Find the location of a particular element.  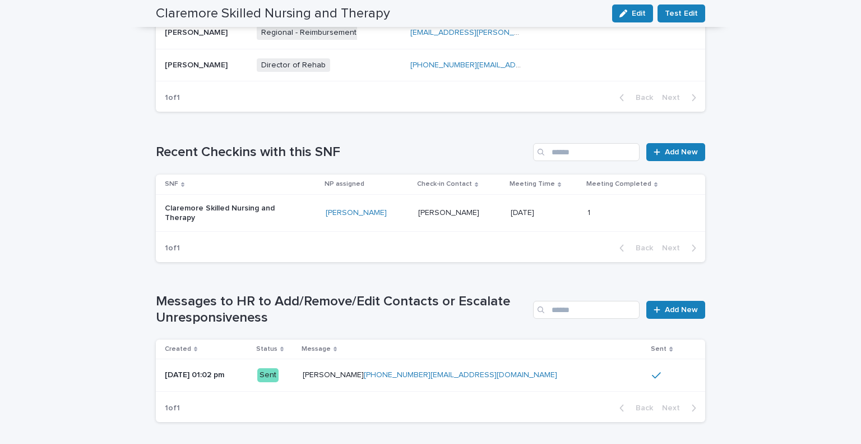

span: Regional - Reimbursement is located at coordinates (309, 33).